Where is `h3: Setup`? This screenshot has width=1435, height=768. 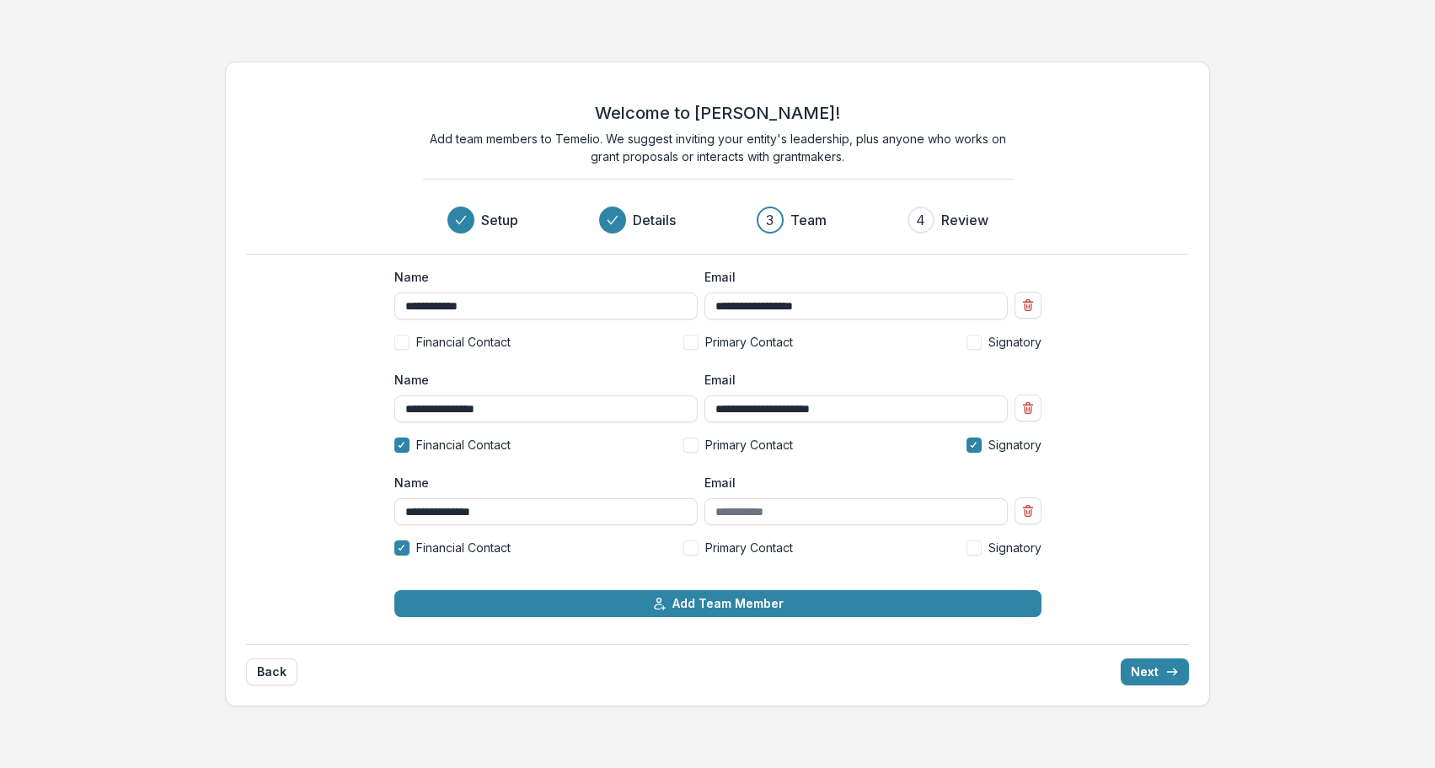 h3: Setup is located at coordinates (500, 220).